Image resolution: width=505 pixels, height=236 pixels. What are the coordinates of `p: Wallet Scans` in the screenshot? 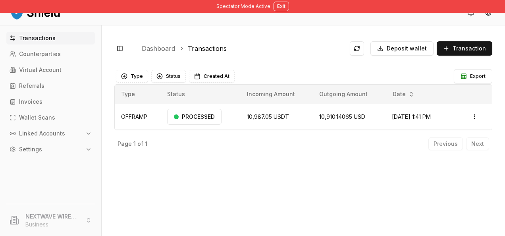 It's located at (37, 118).